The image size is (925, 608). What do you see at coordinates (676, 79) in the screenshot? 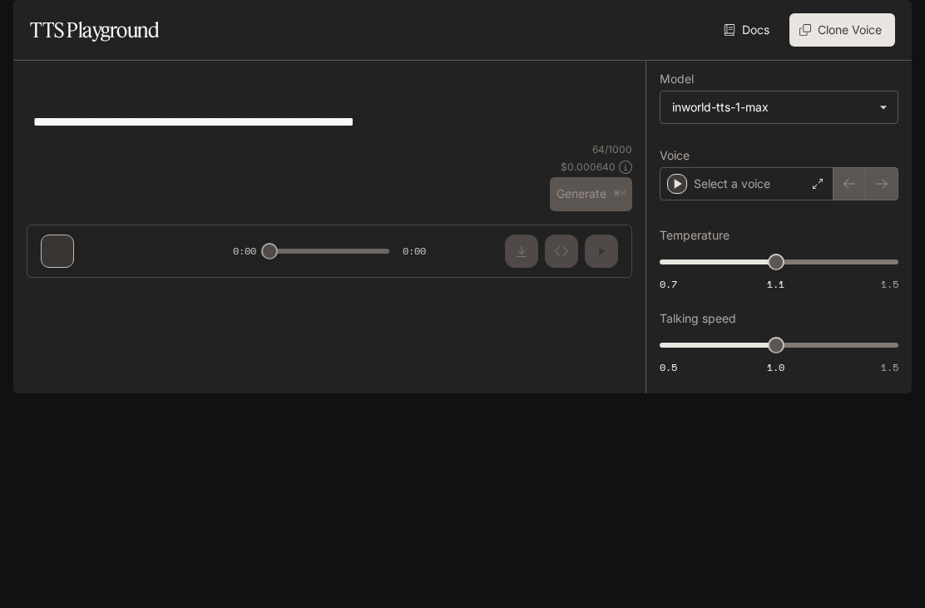
I see `p: Model` at bounding box center [676, 79].